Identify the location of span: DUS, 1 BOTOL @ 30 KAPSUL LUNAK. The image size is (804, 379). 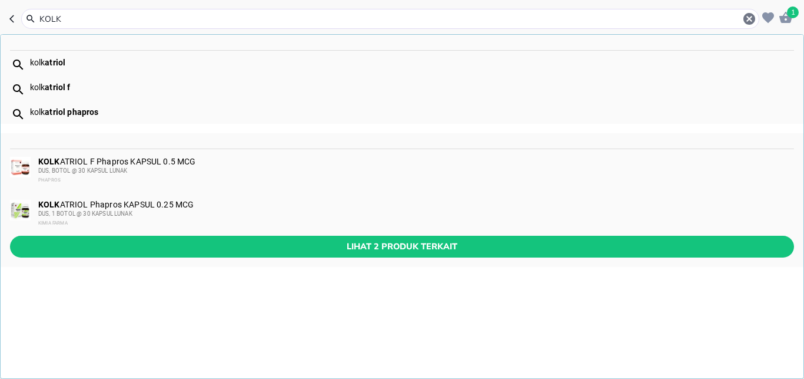
(85, 213).